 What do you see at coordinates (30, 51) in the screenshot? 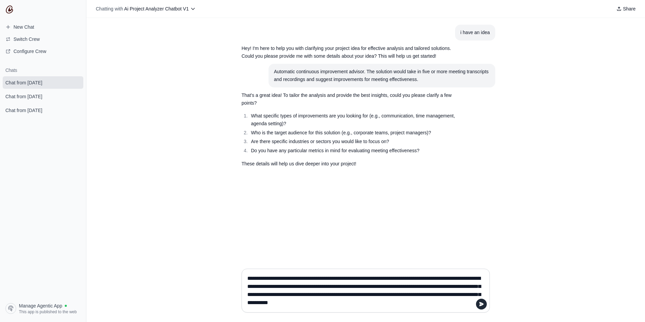
I see `span: Configure Crew` at bounding box center [30, 51].